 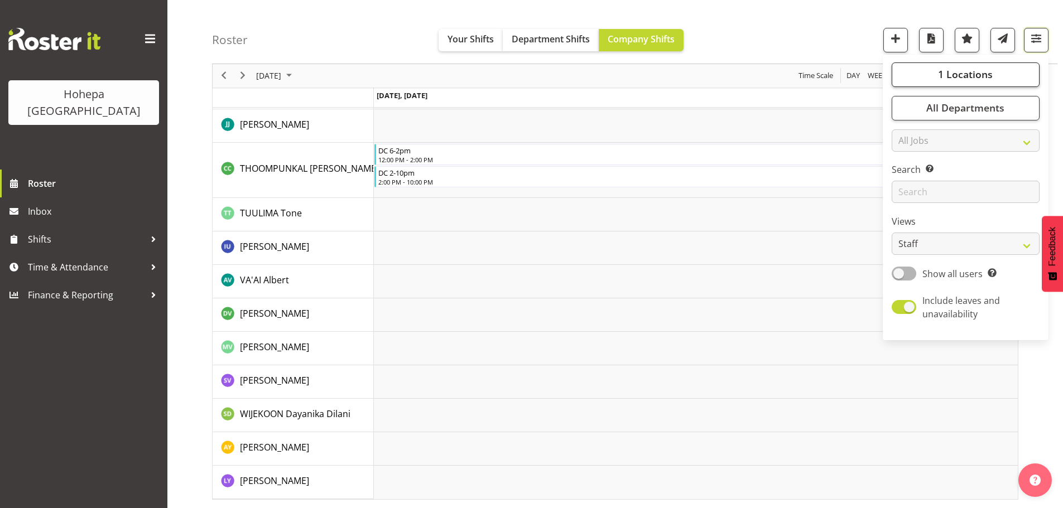 What do you see at coordinates (293, 282) in the screenshot?
I see `td: VA'AI Albert resource` at bounding box center [293, 282].